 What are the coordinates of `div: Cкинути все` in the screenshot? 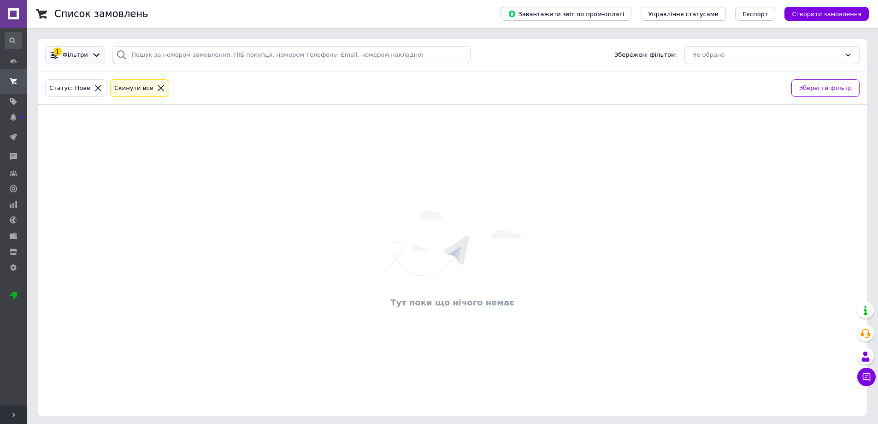 It's located at (134, 88).